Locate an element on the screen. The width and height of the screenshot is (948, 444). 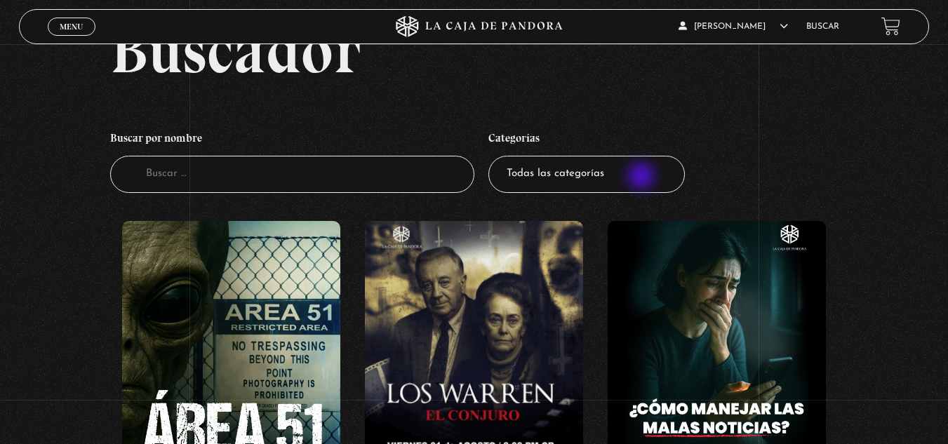
a: View your shopping cart is located at coordinates (891, 26).